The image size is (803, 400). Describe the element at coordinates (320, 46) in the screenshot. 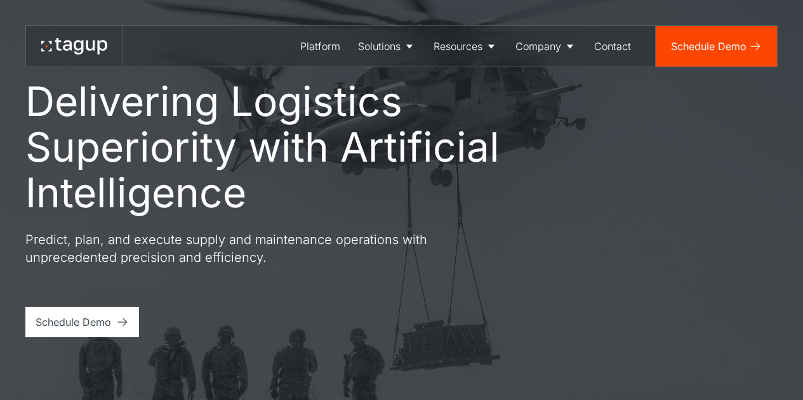

I see `a: Platform` at that location.